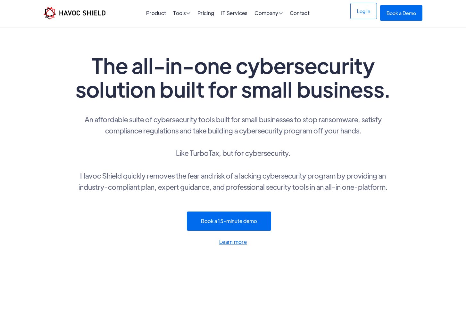 This screenshot has height=336, width=466. What do you see at coordinates (268, 13) in the screenshot?
I see `div: Company` at bounding box center [268, 13].